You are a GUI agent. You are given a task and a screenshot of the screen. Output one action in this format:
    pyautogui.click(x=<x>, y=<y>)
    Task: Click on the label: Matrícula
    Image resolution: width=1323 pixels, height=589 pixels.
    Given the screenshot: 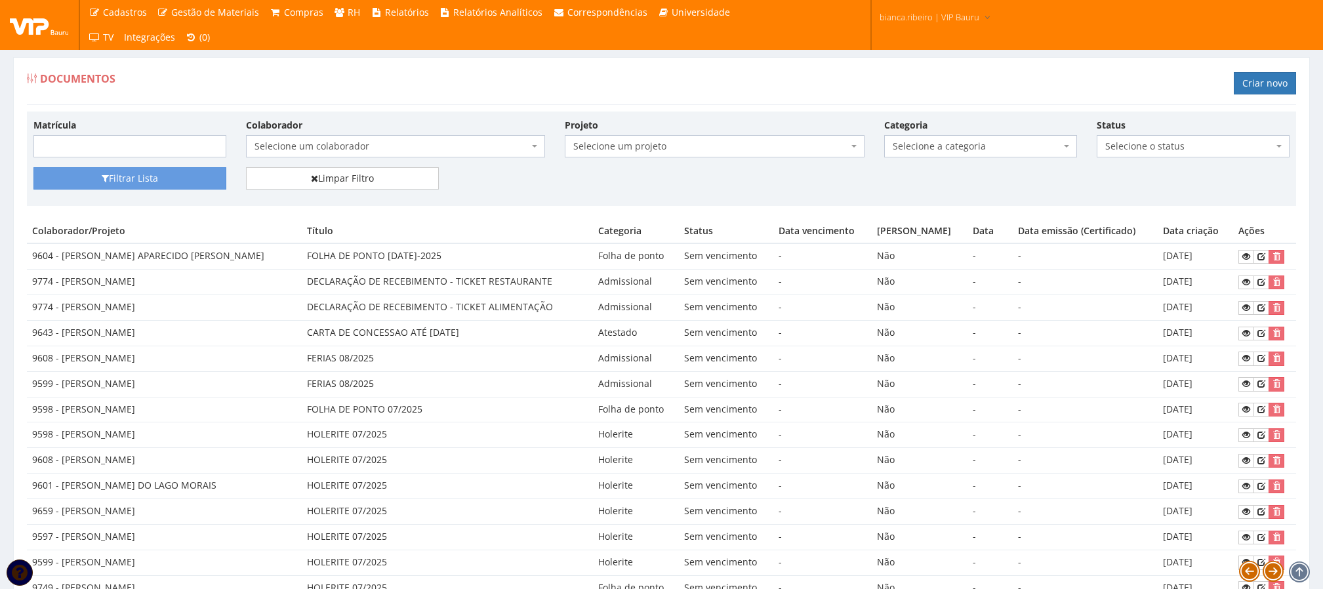 What is the action you would take?
    pyautogui.click(x=54, y=125)
    